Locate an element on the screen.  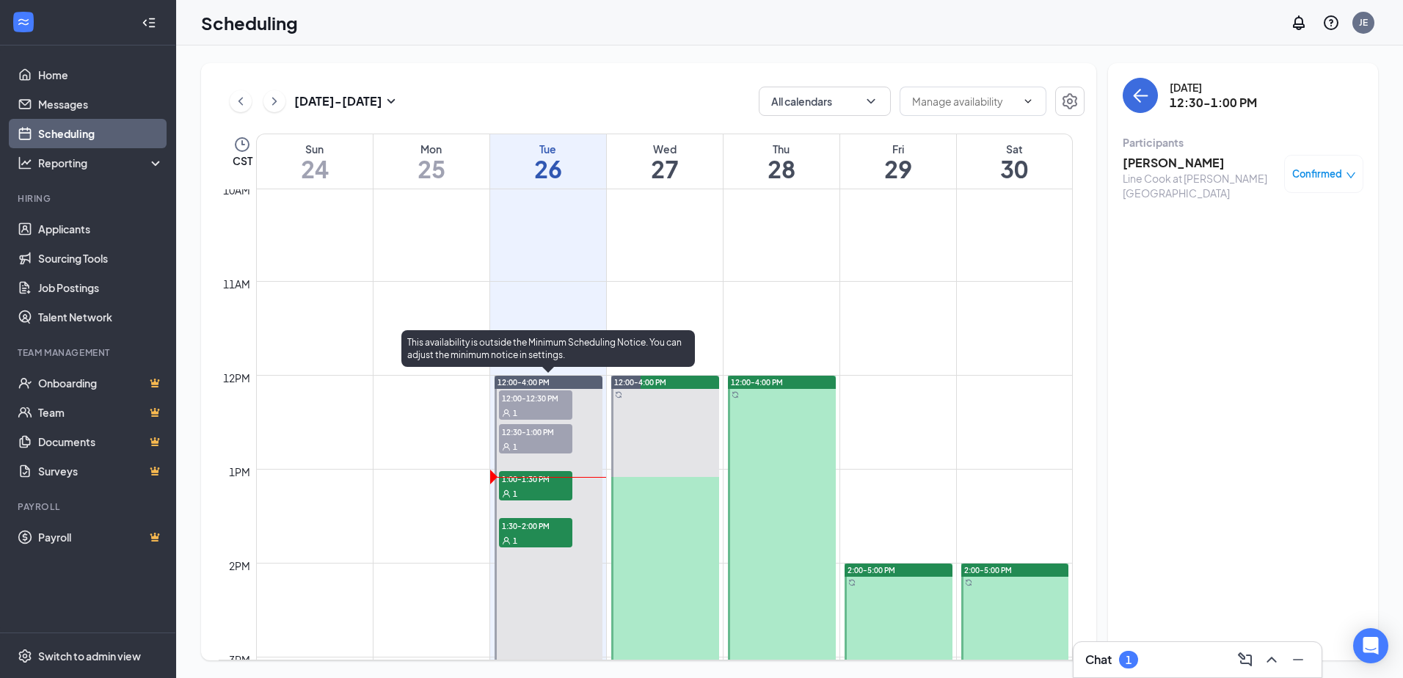
button: Minimize is located at coordinates (1298, 660).